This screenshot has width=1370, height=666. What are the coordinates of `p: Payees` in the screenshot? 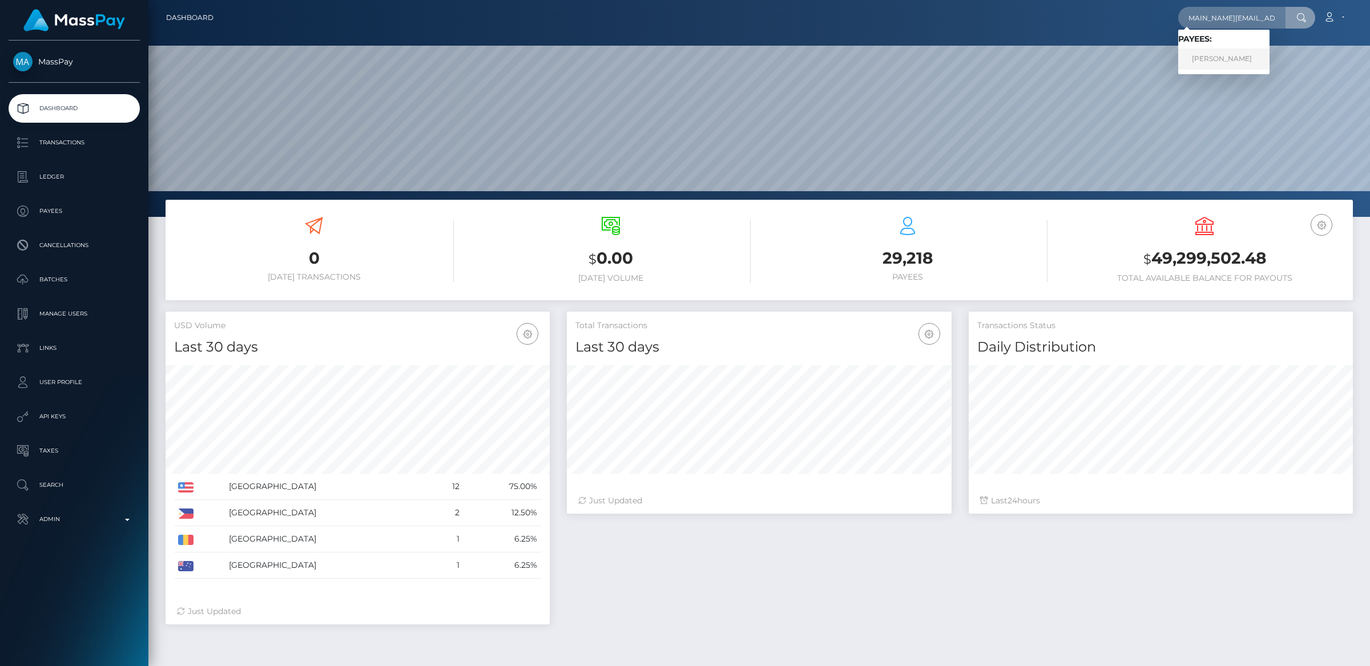 It's located at (74, 211).